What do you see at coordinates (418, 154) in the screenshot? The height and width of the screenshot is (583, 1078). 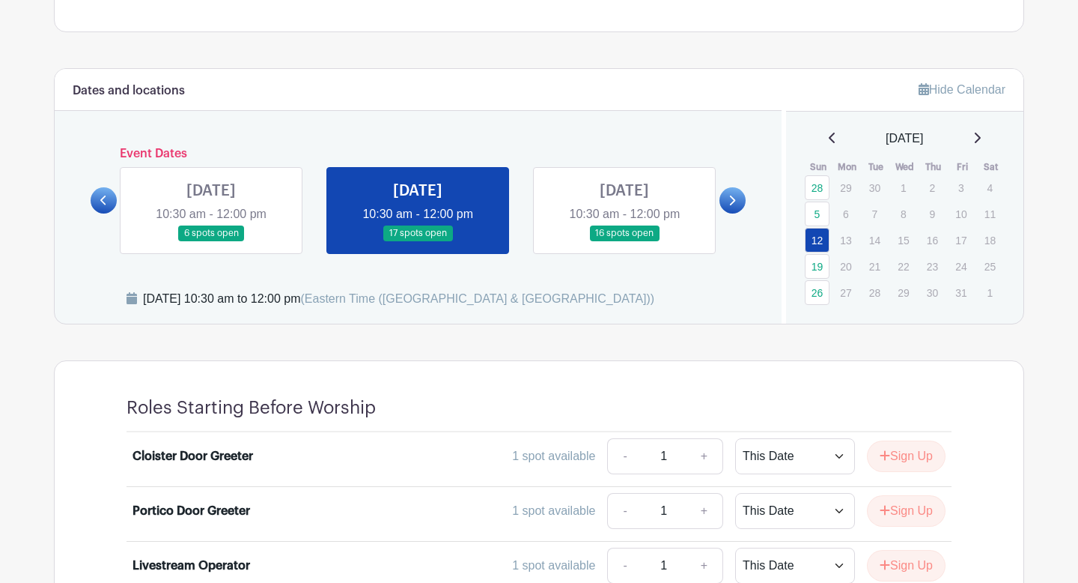 I see `h6: Event Dates` at bounding box center [418, 154].